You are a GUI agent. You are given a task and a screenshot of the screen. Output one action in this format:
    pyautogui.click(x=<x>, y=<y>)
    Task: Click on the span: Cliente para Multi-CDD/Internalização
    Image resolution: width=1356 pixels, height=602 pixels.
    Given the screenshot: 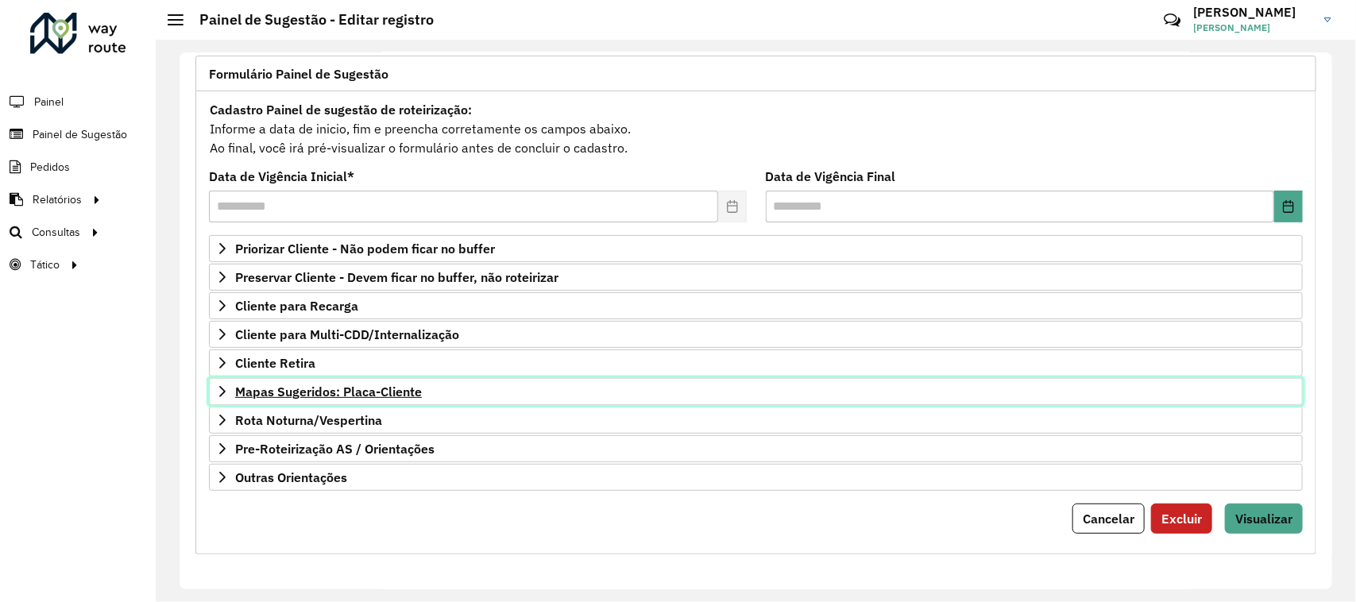 What is the action you would take?
    pyautogui.click(x=347, y=334)
    